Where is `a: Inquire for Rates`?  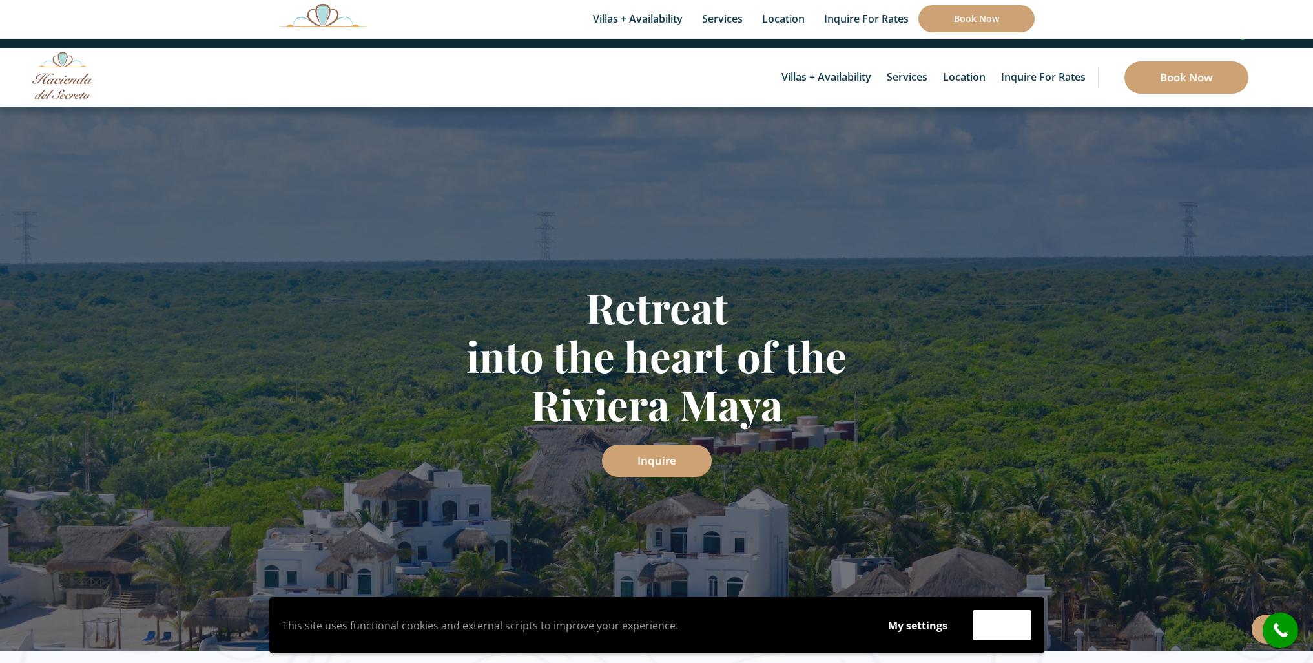 a: Inquire for Rates is located at coordinates (1043, 78).